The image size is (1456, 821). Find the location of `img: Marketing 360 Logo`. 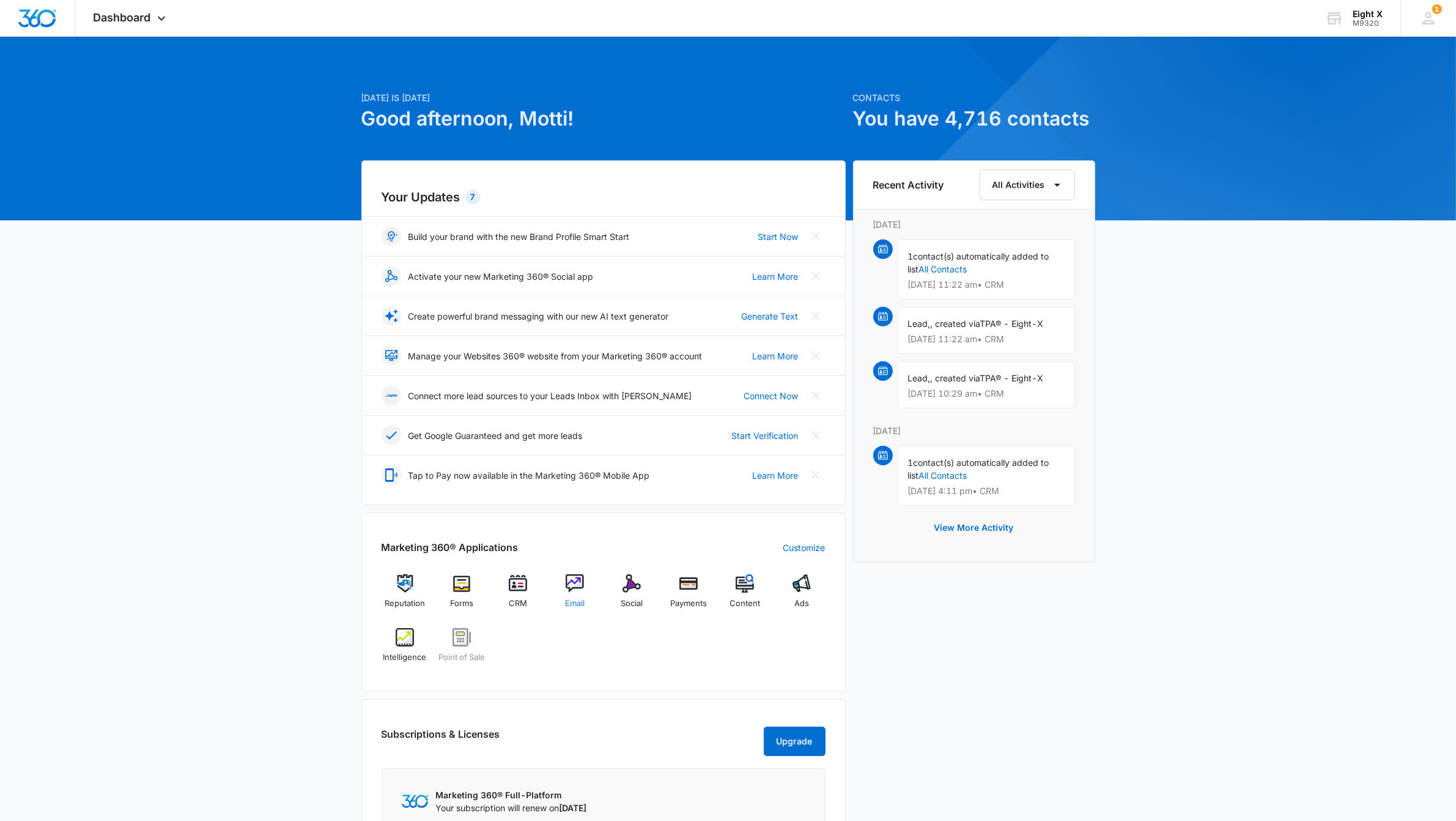

img: Marketing 360 Logo is located at coordinates (415, 800).